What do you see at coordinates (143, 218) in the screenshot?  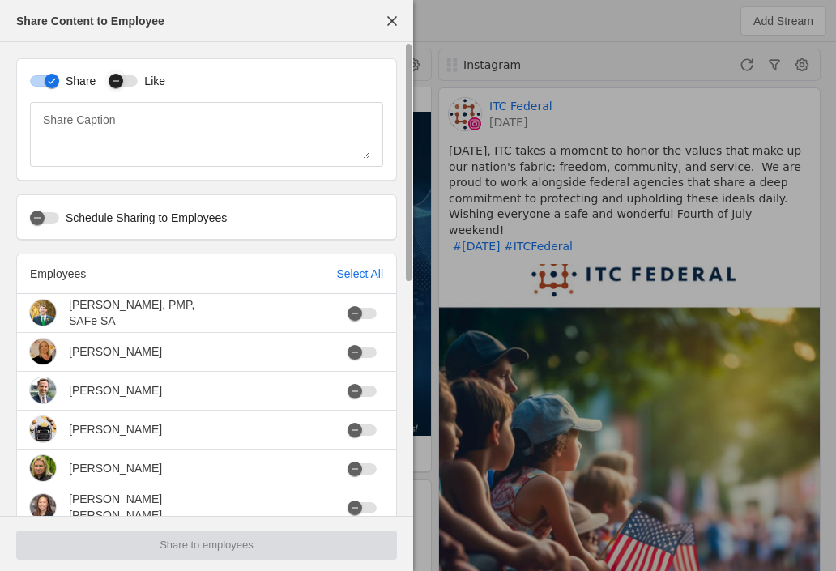 I see `label: Schedule Sharing to Employees` at bounding box center [143, 218].